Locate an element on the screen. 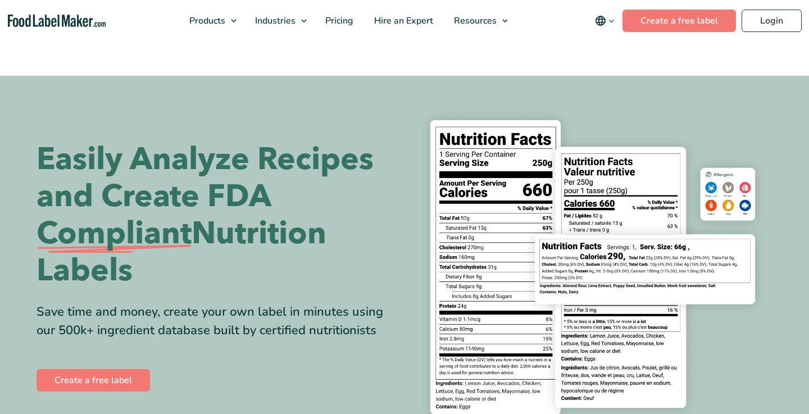 This screenshot has height=414, width=809. span: Products is located at coordinates (206, 21).